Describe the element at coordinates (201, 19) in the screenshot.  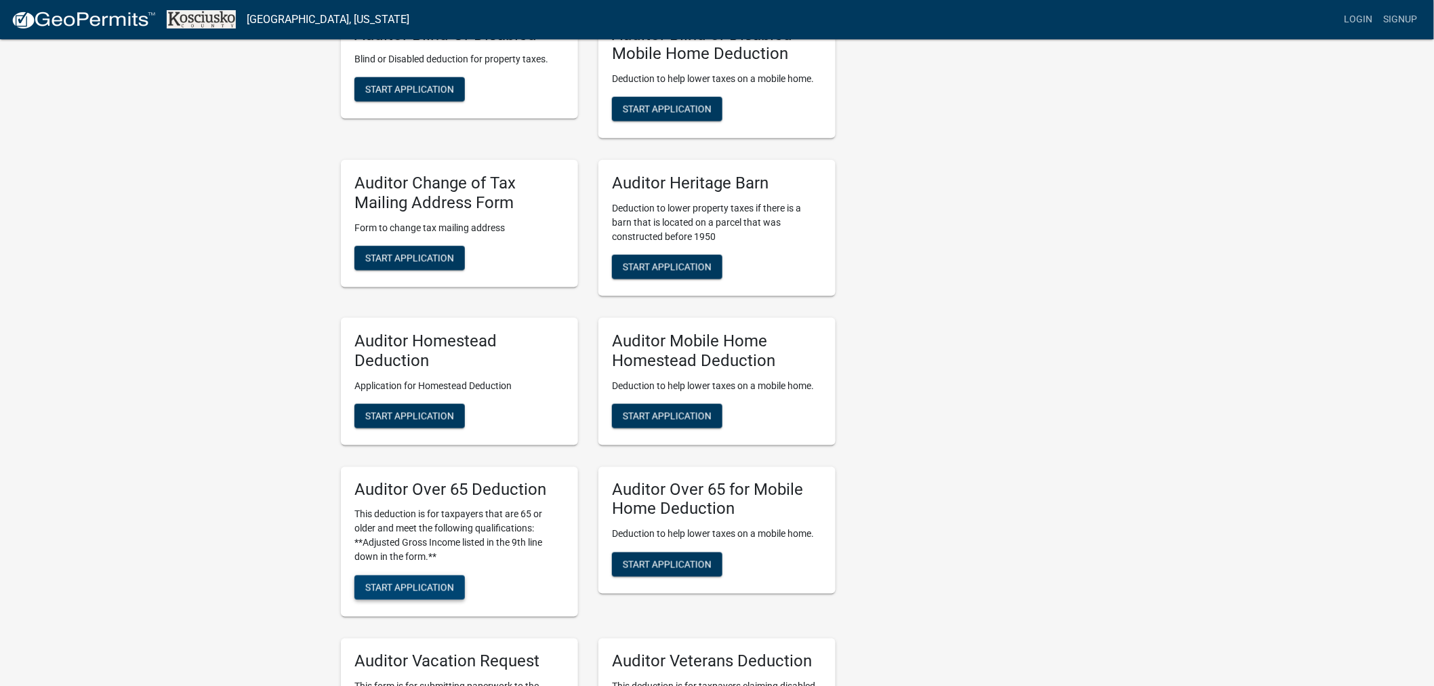
I see `img: Kosciusko County, Indiana` at that location.